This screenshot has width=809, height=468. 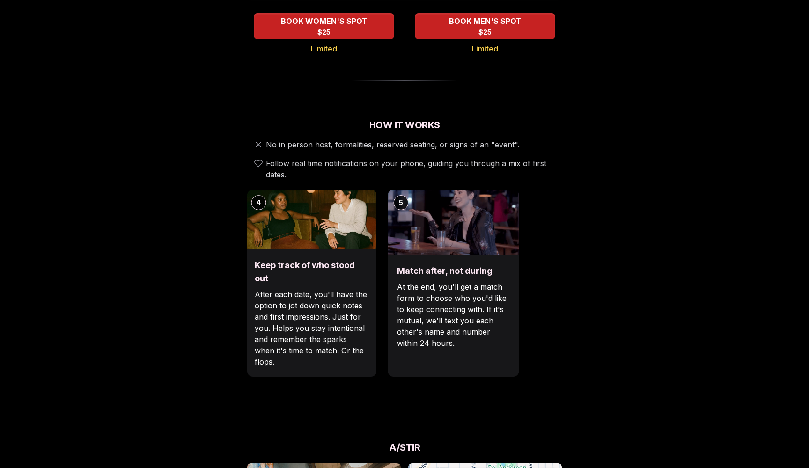 What do you see at coordinates (393, 145) in the screenshot?
I see `span: No in person host, formalities, reserved seating, or signs of an "event".` at bounding box center [393, 145].